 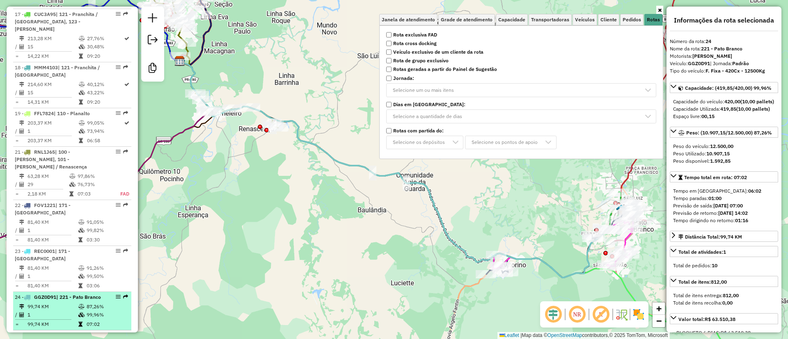 I want to click on td: 73,94%, so click(x=105, y=131).